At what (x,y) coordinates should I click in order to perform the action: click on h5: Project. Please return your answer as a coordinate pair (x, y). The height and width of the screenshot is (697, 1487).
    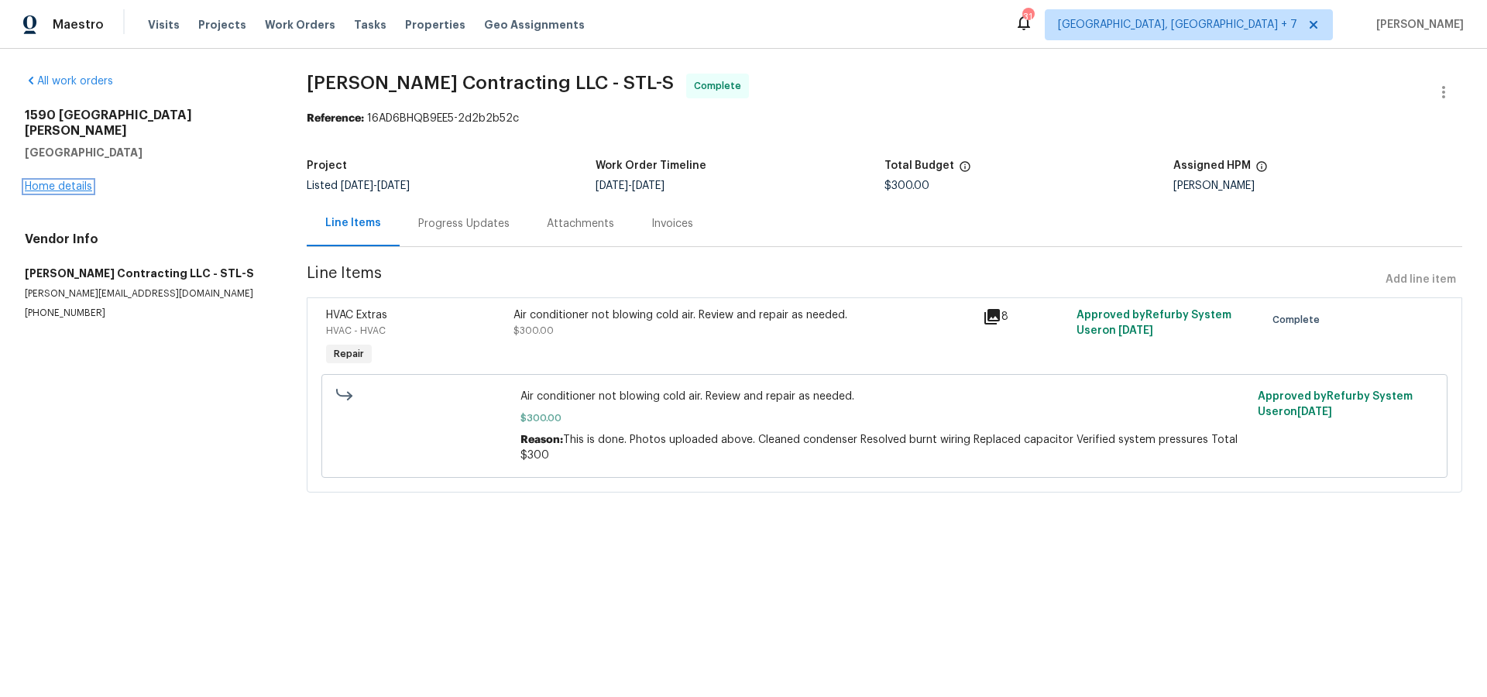
    Looking at the image, I should click on (327, 166).